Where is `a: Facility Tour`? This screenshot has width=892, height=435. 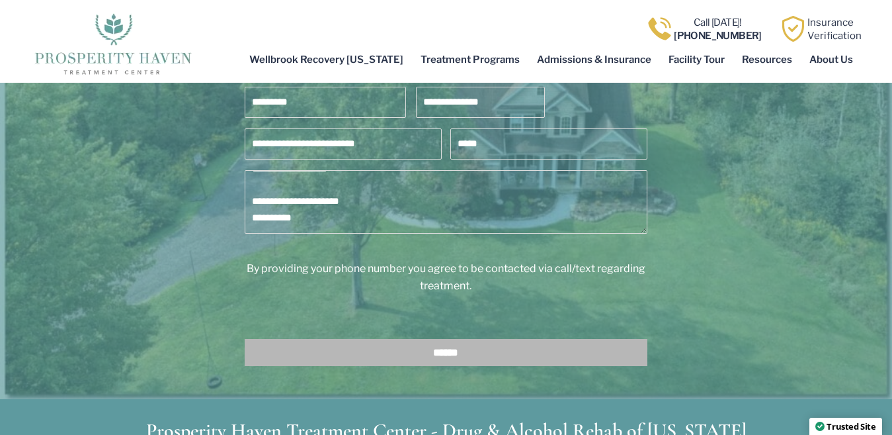
a: Facility Tour is located at coordinates (697, 60).